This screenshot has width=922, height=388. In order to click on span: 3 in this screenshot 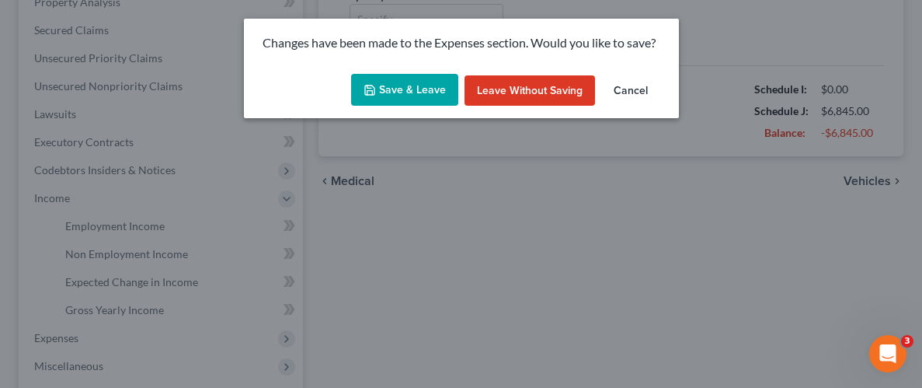, I will do `click(907, 341)`.